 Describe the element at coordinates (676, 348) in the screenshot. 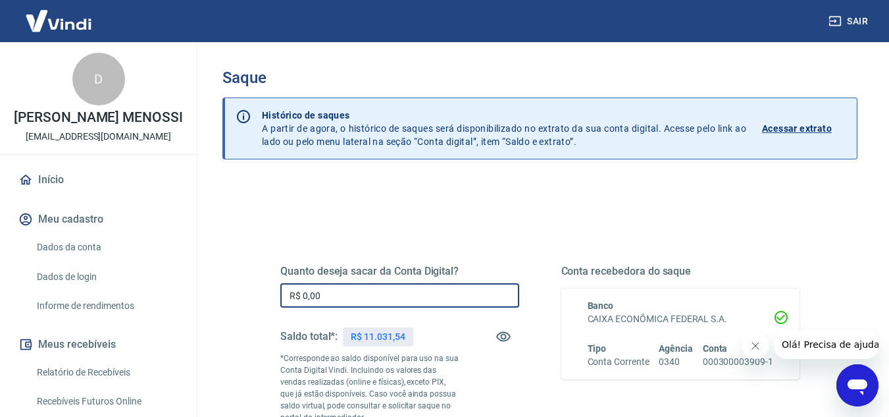

I see `span: Agência` at that location.